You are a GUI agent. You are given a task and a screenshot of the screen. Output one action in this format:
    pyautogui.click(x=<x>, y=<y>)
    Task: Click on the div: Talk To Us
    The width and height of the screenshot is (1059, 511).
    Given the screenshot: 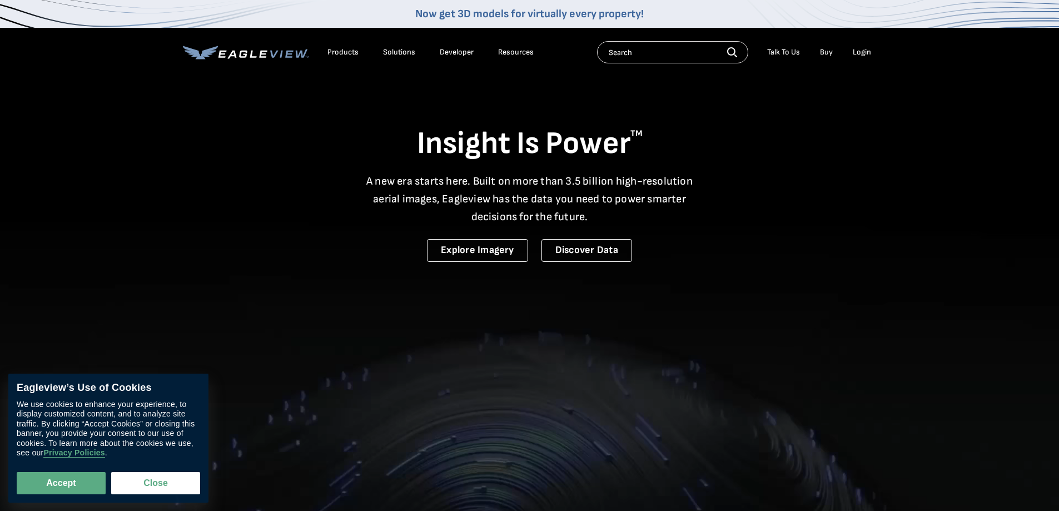 What is the action you would take?
    pyautogui.click(x=783, y=52)
    